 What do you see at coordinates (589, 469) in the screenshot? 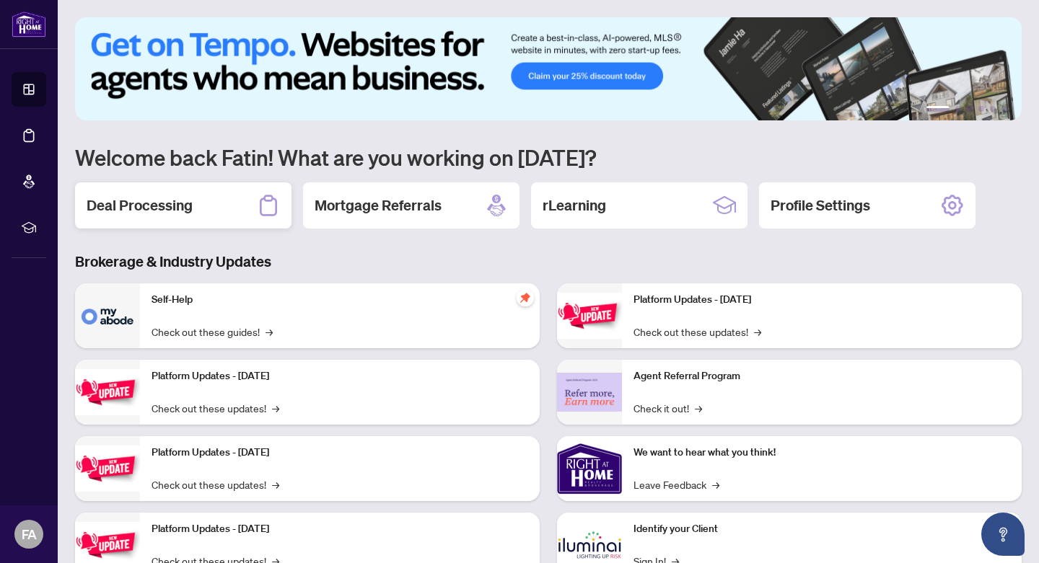
I see `img: We want to hear what you think!` at bounding box center [589, 469].